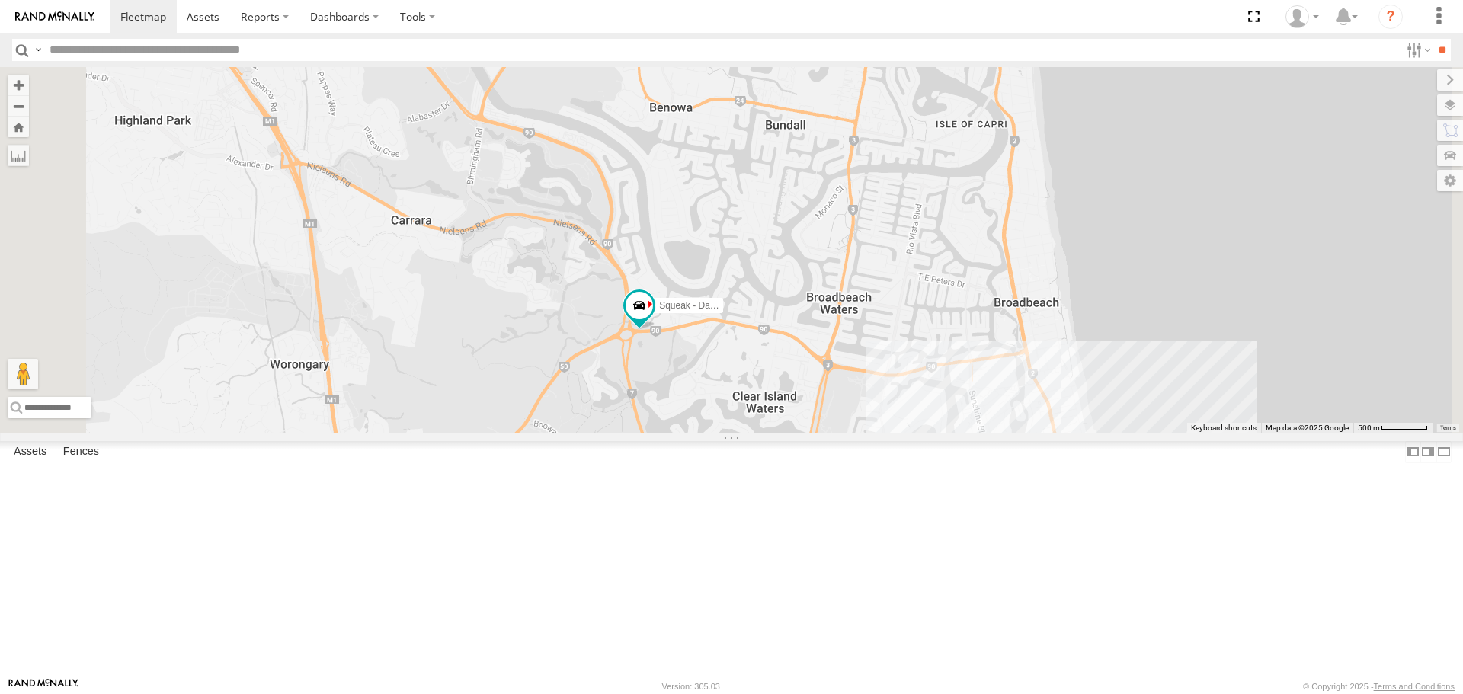  I want to click on label: Assets, so click(30, 453).